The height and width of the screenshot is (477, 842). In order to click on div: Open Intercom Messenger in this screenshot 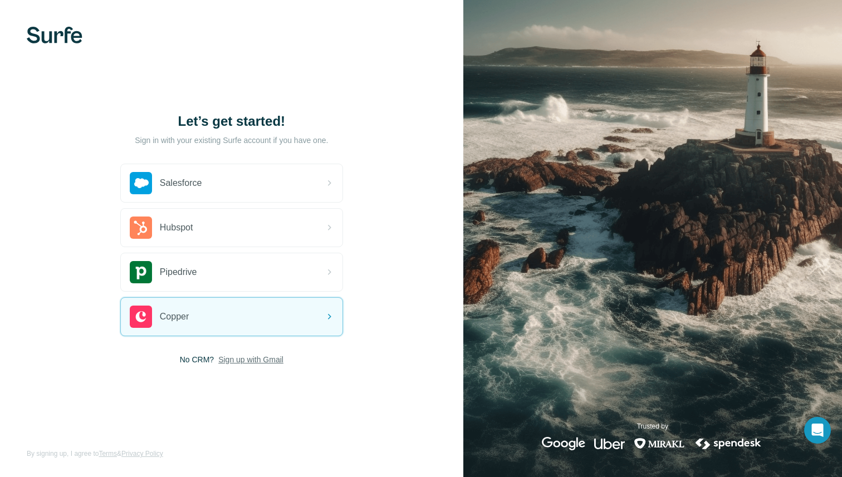, I will do `click(817, 430)`.